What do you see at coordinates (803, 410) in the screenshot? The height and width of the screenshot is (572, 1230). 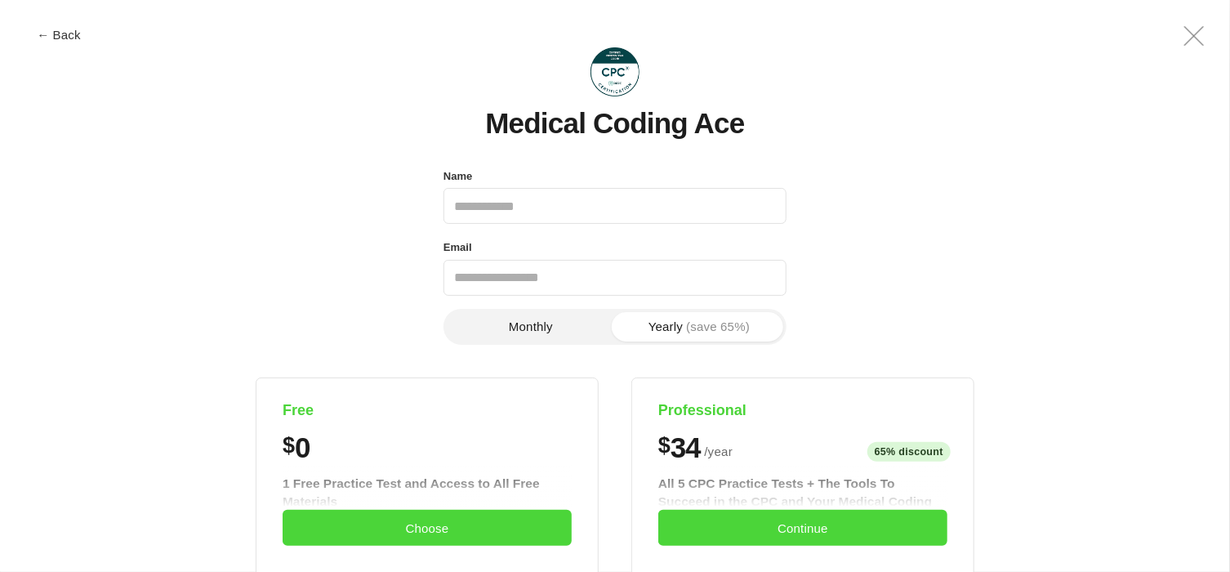 I see `h4: Professional` at bounding box center [803, 410].